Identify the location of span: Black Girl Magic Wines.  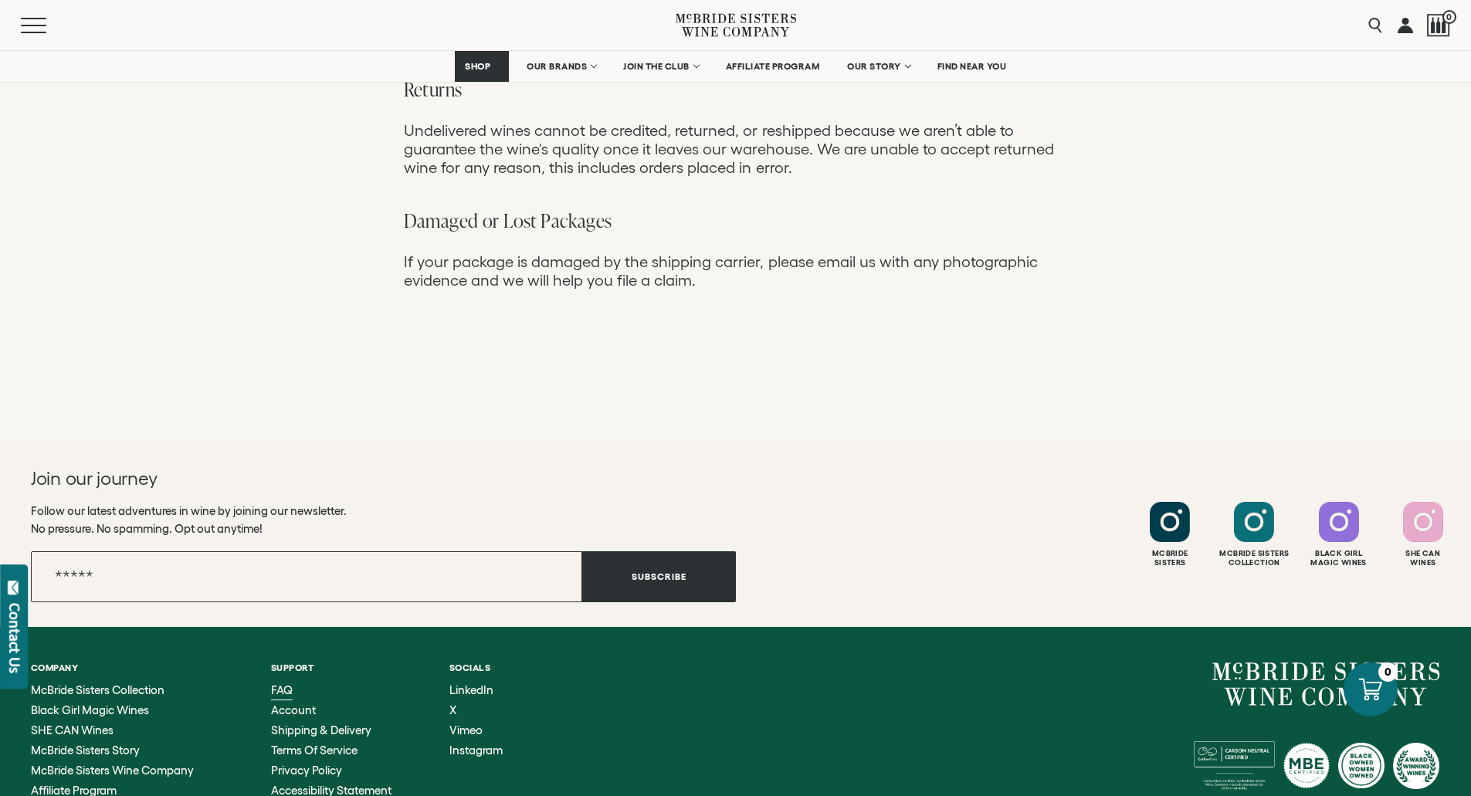
(90, 710).